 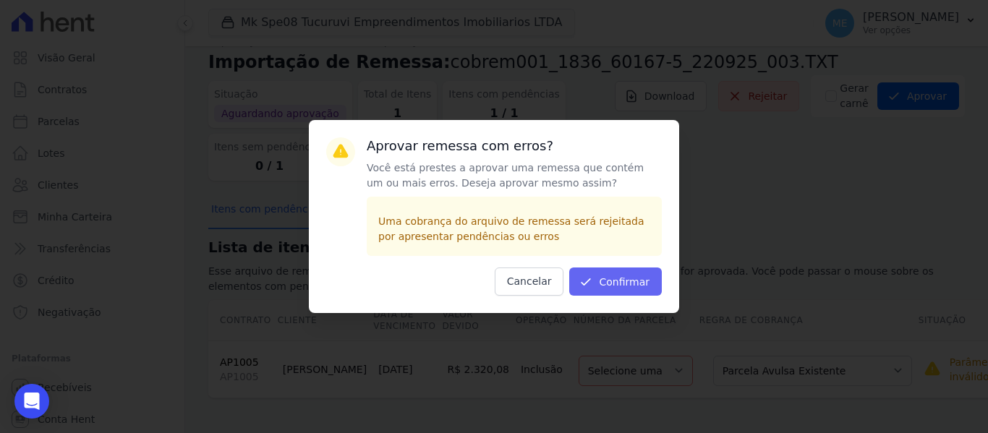 I want to click on div: Open Intercom Messenger, so click(x=32, y=402).